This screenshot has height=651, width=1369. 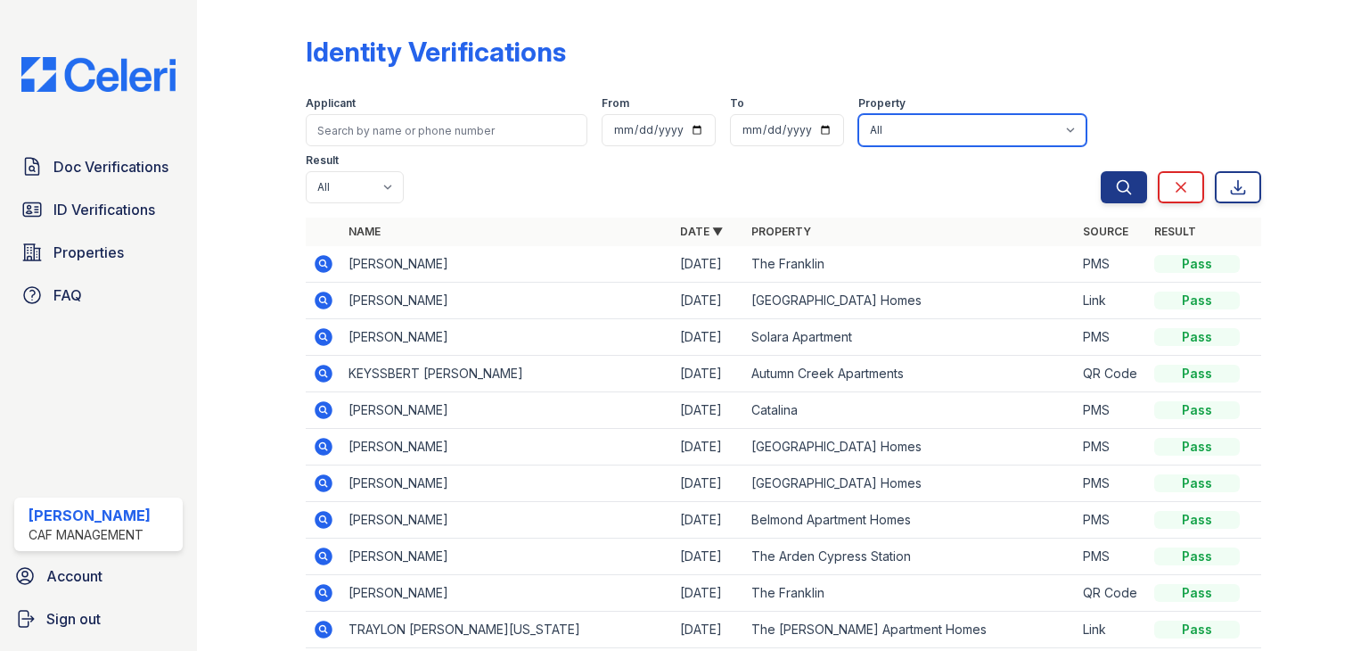 I want to click on button: Sign out, so click(x=98, y=619).